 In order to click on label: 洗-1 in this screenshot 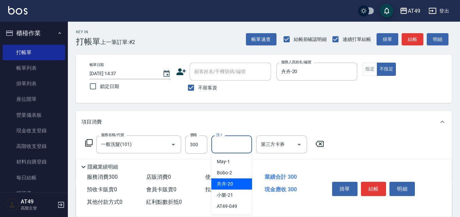, I will do `click(219, 135)`.